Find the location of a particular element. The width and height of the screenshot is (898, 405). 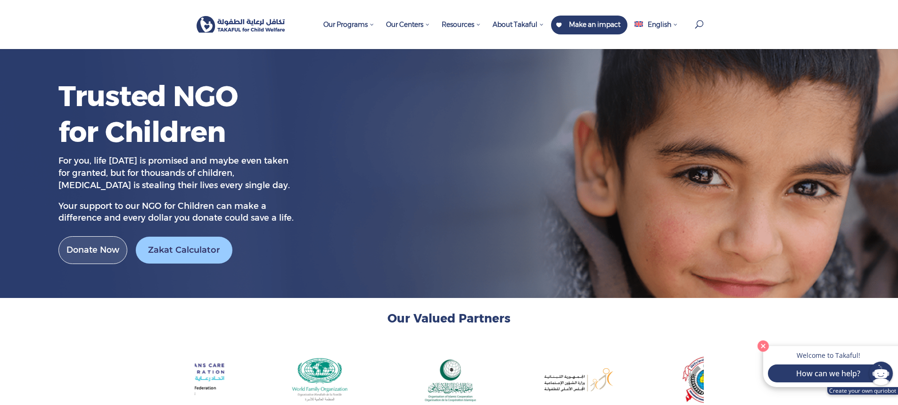

a: About Takaful is located at coordinates (518, 32).